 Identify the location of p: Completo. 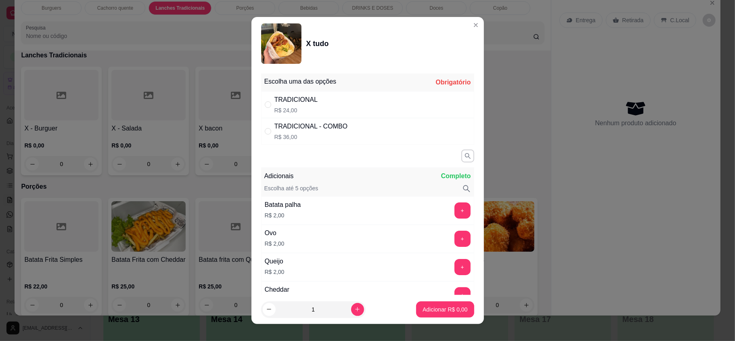
(456, 176).